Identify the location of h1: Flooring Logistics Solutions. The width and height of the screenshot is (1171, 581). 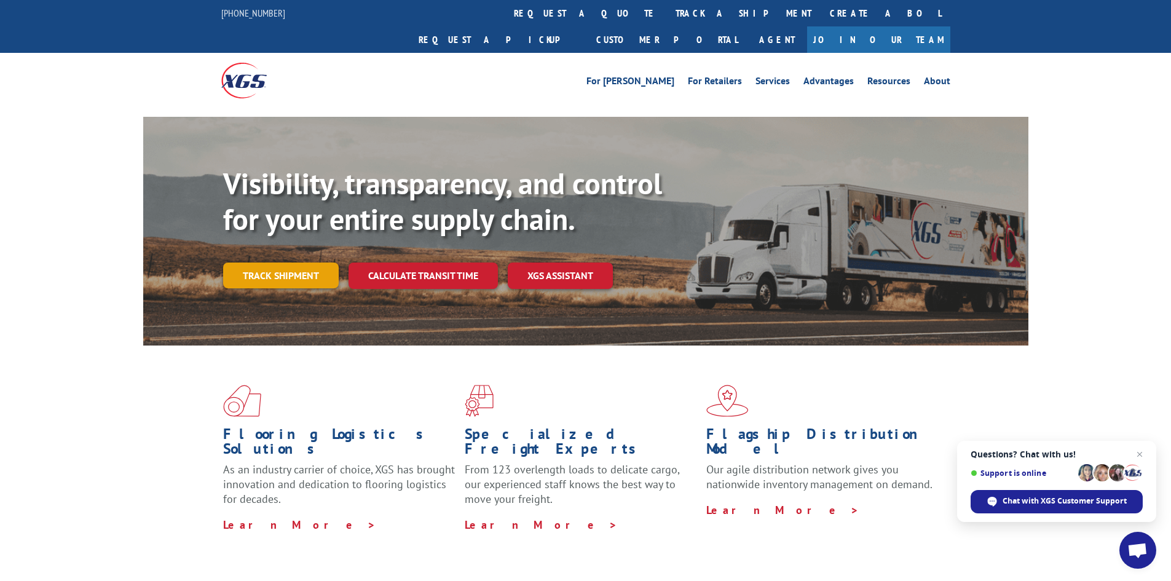
(339, 445).